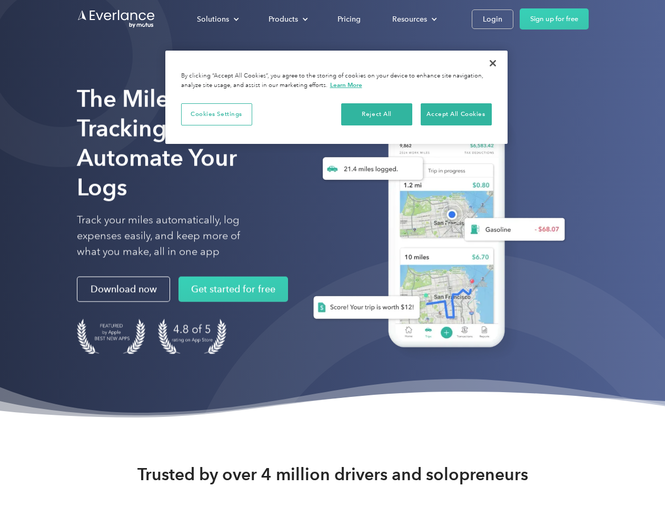 This screenshot has height=506, width=665. I want to click on p: Track your miles automatically, log expenses easily, and keep more of what you make, all in one app, so click(171, 236).